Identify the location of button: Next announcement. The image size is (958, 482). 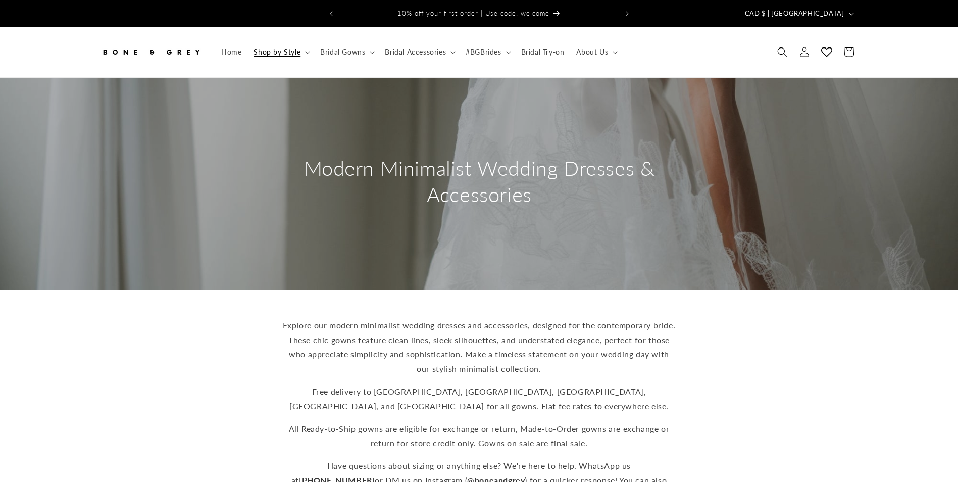
(627, 14).